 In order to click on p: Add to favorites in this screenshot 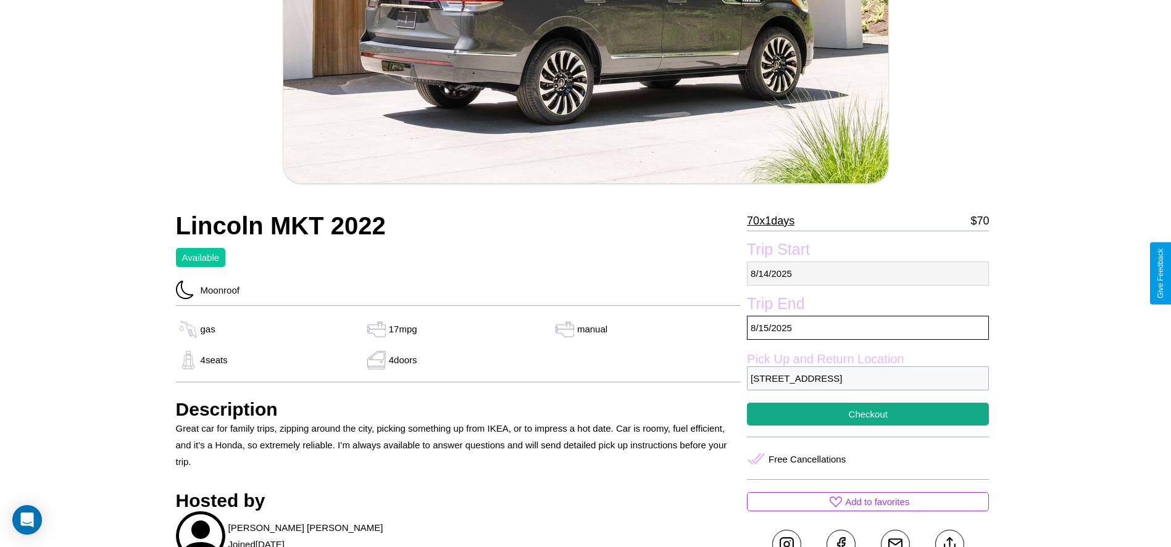, I will do `click(877, 502)`.